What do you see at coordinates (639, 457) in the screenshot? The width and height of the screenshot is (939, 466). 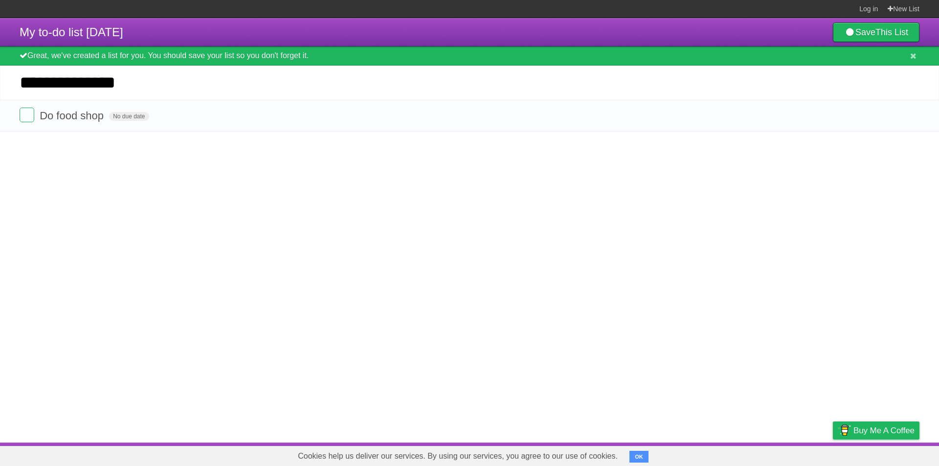 I see `button: OK` at bounding box center [639, 457].